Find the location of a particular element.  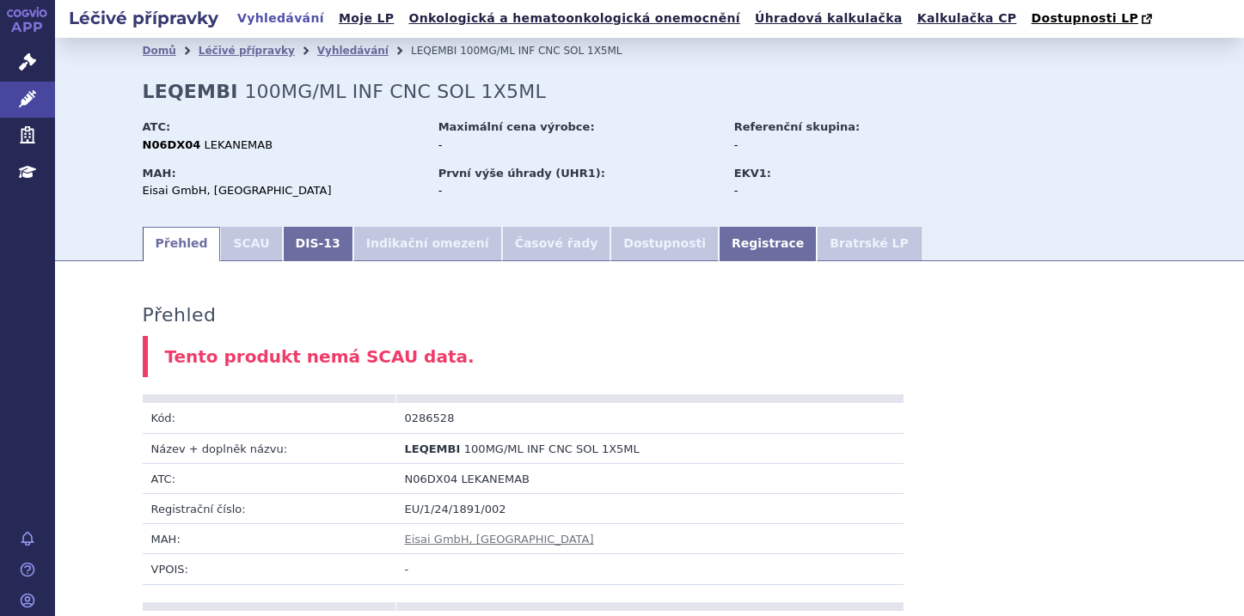

td: 0286528 is located at coordinates (523, 418).